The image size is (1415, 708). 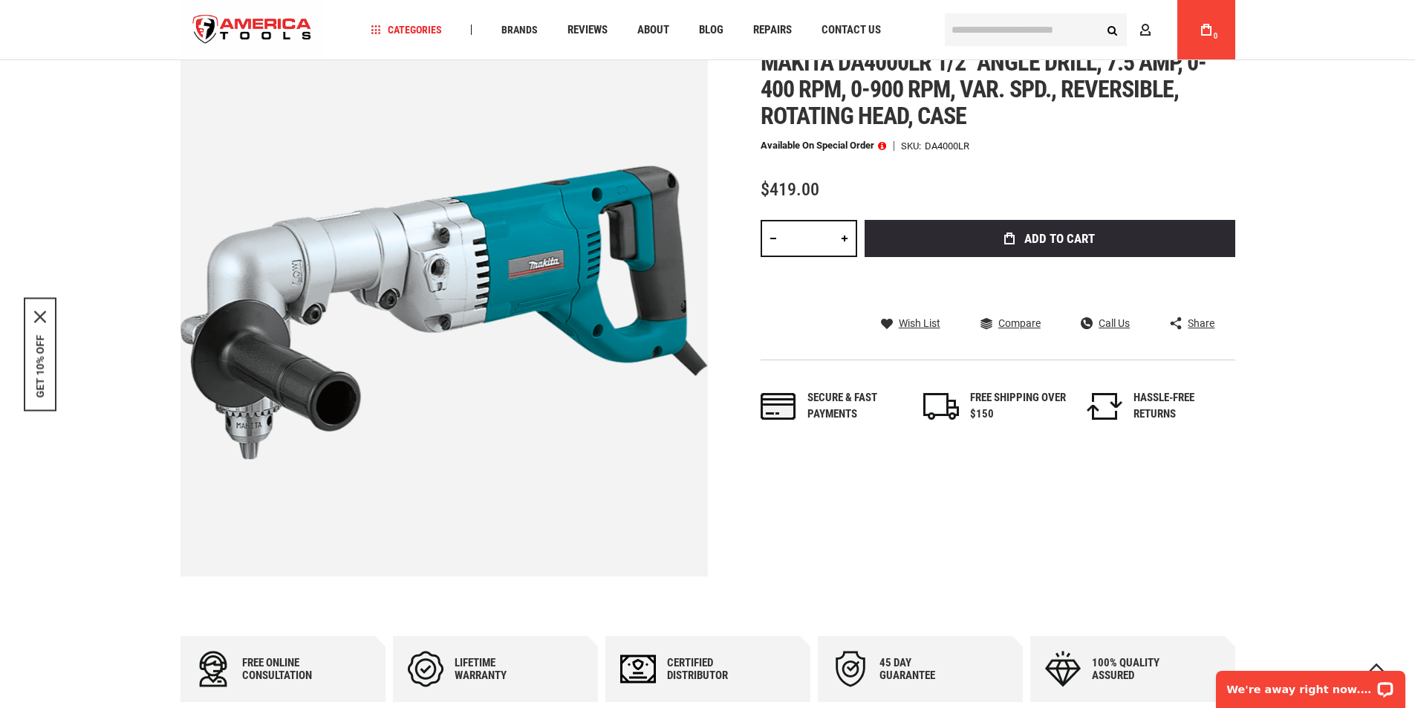 I want to click on span: Repairs, so click(x=773, y=30).